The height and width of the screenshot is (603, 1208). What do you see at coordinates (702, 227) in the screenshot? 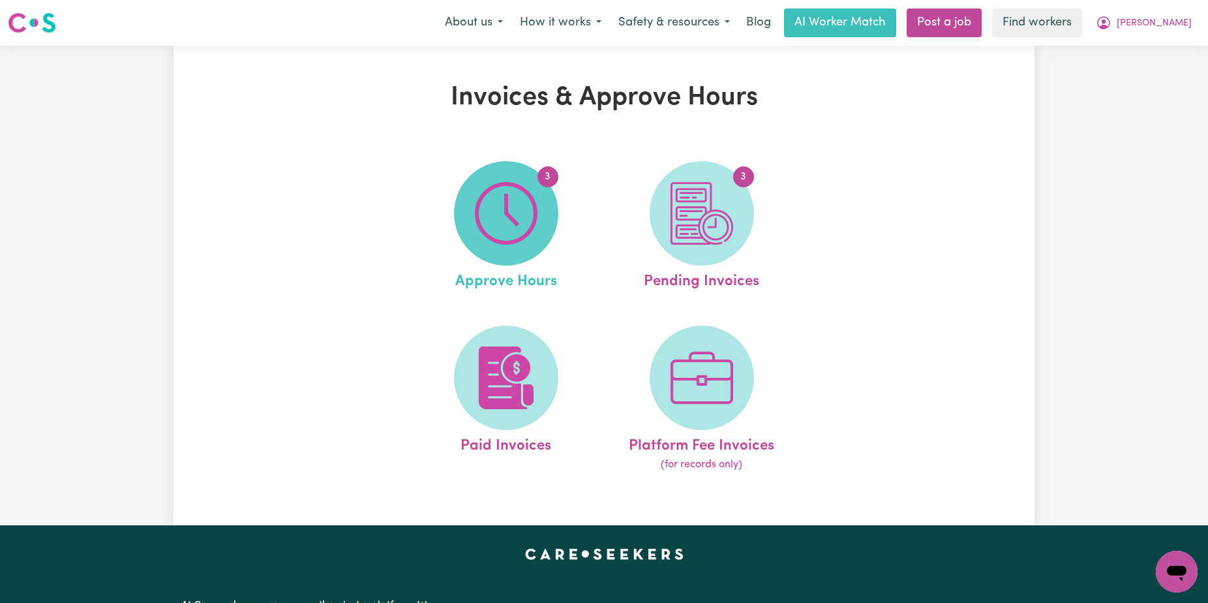
I see `a: Pending Invoices` at bounding box center [702, 227].